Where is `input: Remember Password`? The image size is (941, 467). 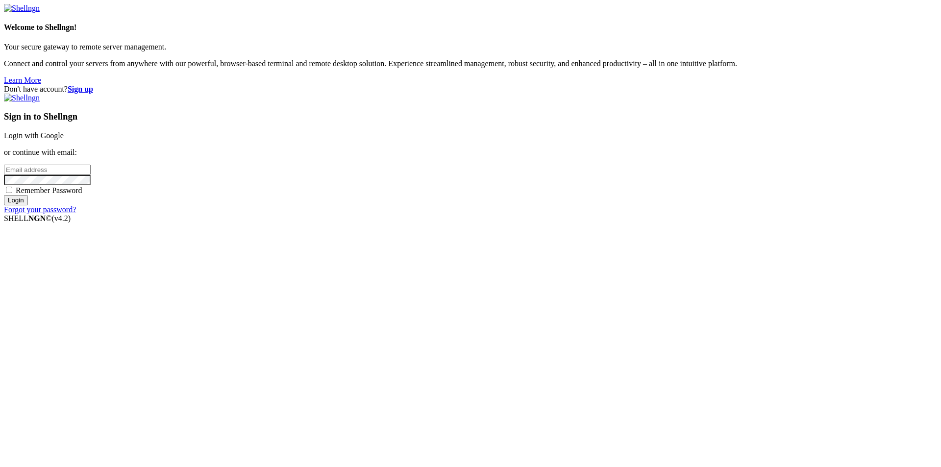 input: Remember Password is located at coordinates (9, 190).